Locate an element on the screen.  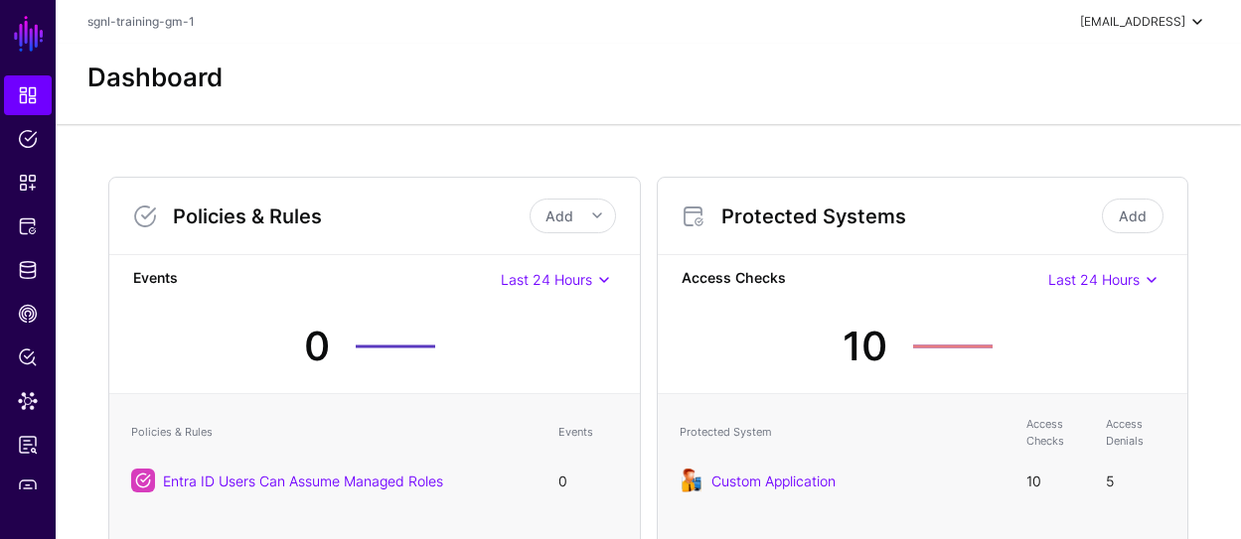
a: Dashboard is located at coordinates (28, 95).